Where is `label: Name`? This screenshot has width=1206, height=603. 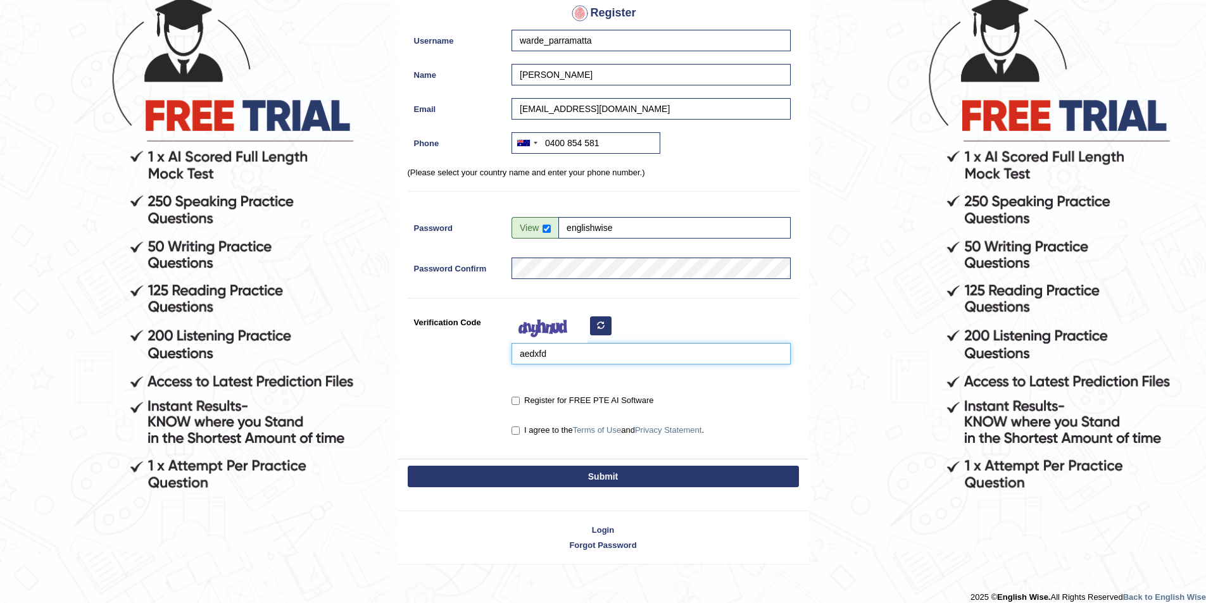
label: Name is located at coordinates (456, 72).